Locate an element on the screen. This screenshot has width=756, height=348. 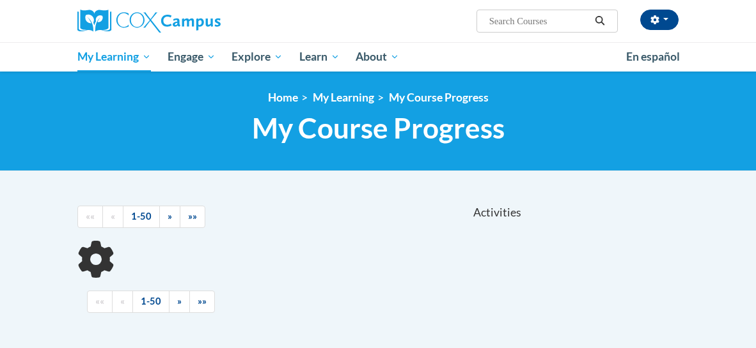
span: My Learning is located at coordinates (114, 57).